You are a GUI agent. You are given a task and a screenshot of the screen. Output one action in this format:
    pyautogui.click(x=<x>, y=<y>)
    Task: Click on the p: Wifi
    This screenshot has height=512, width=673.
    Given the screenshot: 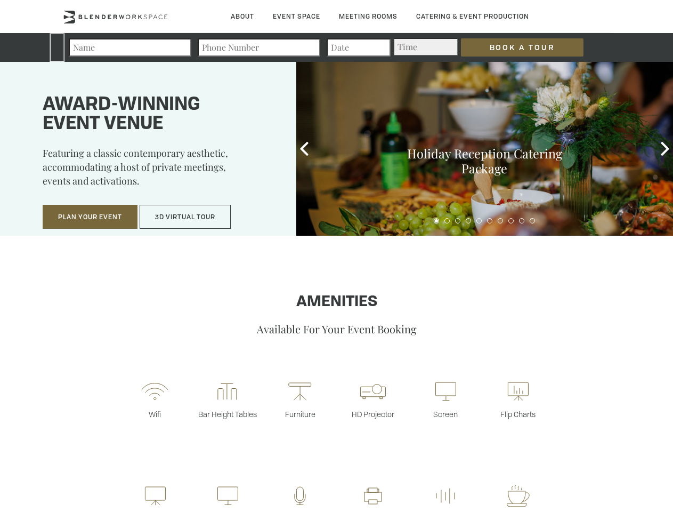 What is the action you would take?
    pyautogui.click(x=155, y=414)
    